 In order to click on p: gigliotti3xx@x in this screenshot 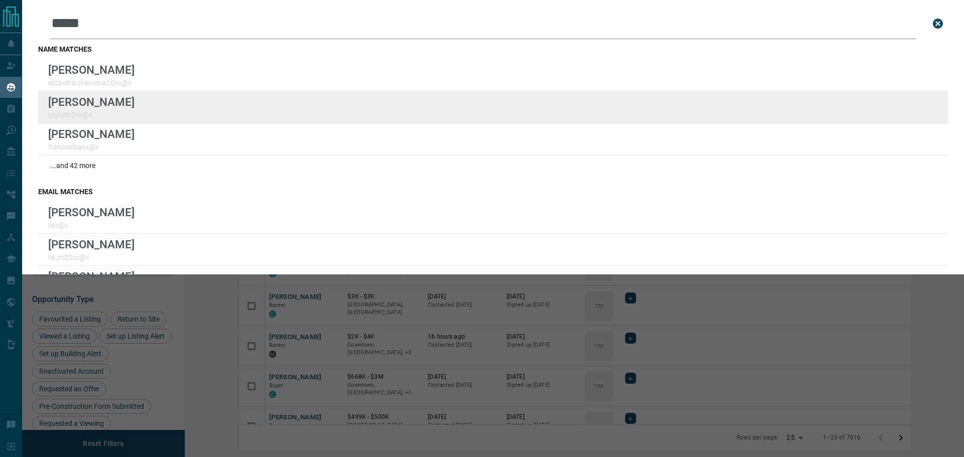, I will do `click(91, 115)`.